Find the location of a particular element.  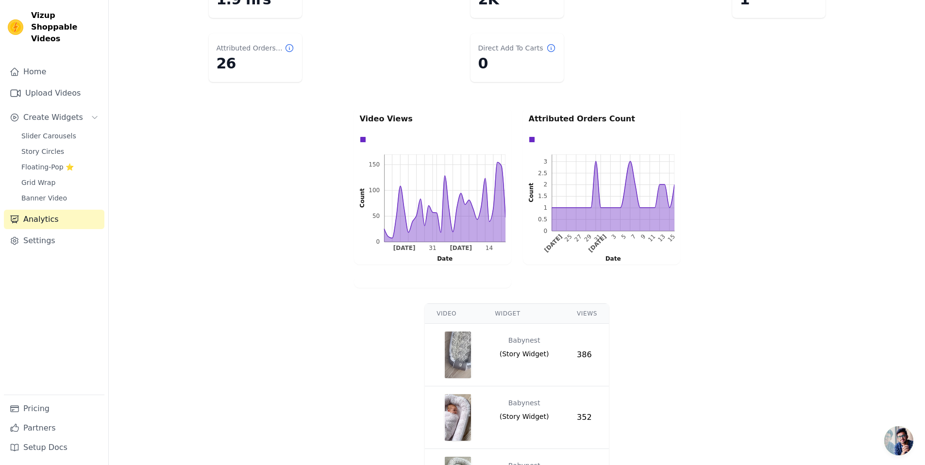

span: ( Story Widget ) is located at coordinates (525, 354).